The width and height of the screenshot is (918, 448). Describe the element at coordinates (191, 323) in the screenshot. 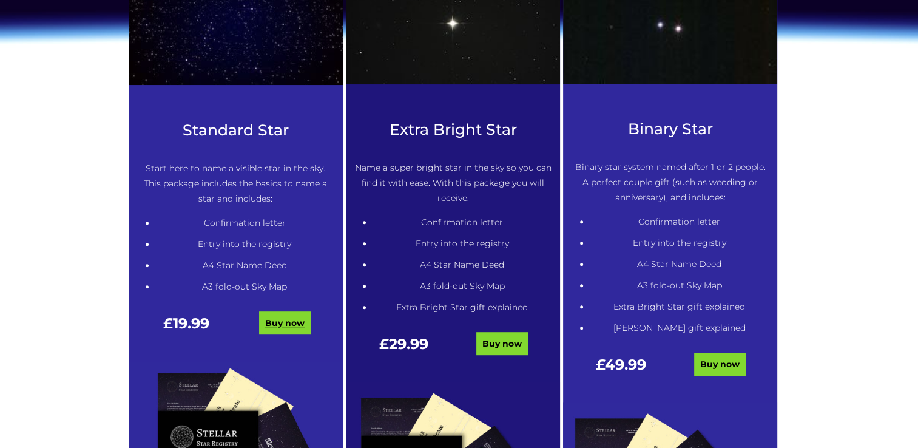

I see `span: 19.99` at that location.